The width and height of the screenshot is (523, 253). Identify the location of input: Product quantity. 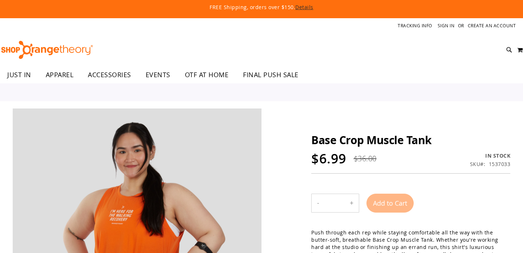
(335, 203).